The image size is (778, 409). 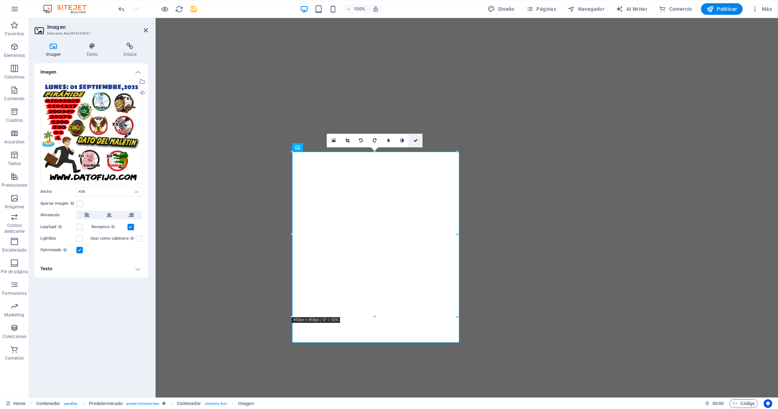 I want to click on span: AI Writer, so click(x=631, y=9).